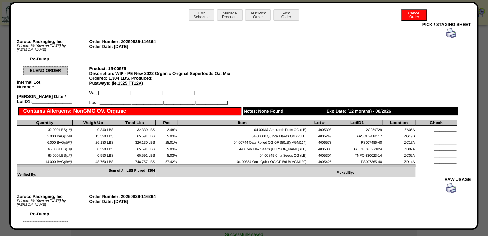 The image size is (488, 236). I want to click on td: 48.760 LBS, so click(93, 161).